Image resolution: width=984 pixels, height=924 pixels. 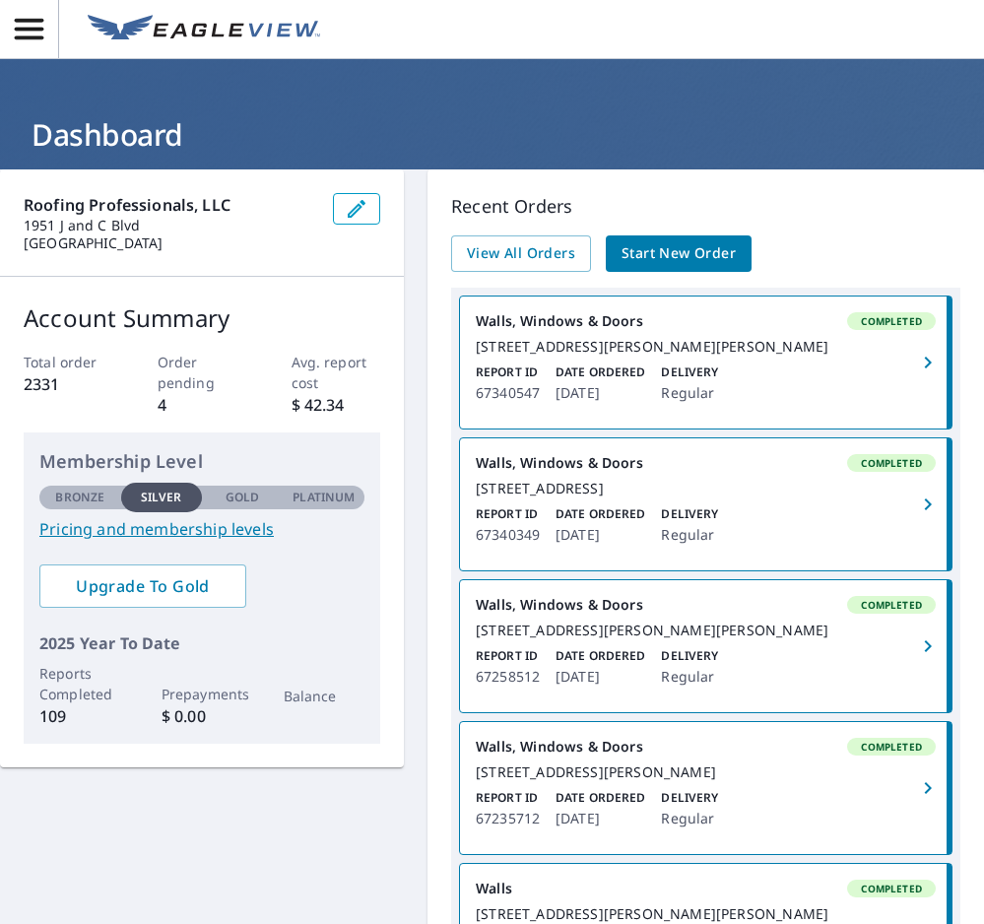 I want to click on p: Prepayments, so click(x=202, y=694).